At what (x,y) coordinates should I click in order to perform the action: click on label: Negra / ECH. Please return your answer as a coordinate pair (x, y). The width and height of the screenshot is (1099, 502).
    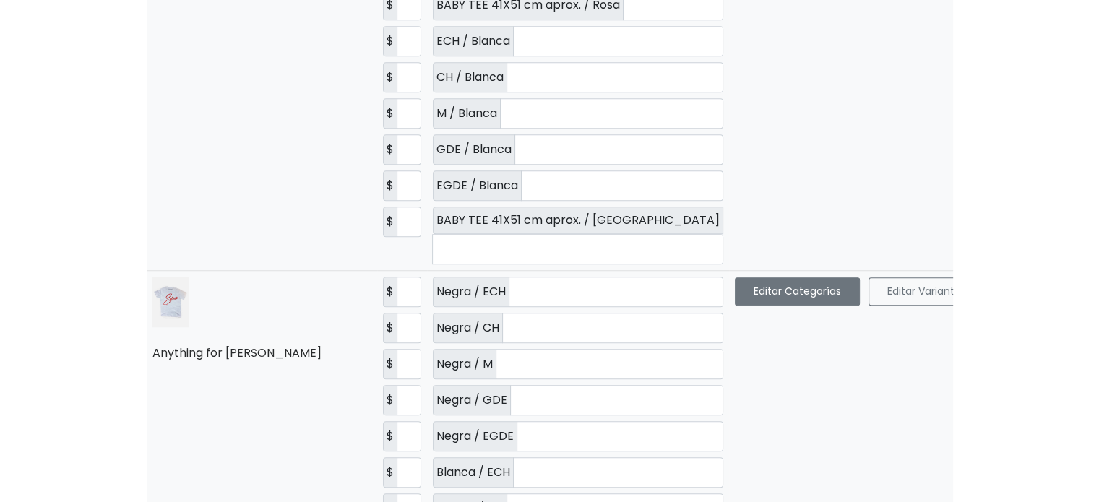
    Looking at the image, I should click on (471, 292).